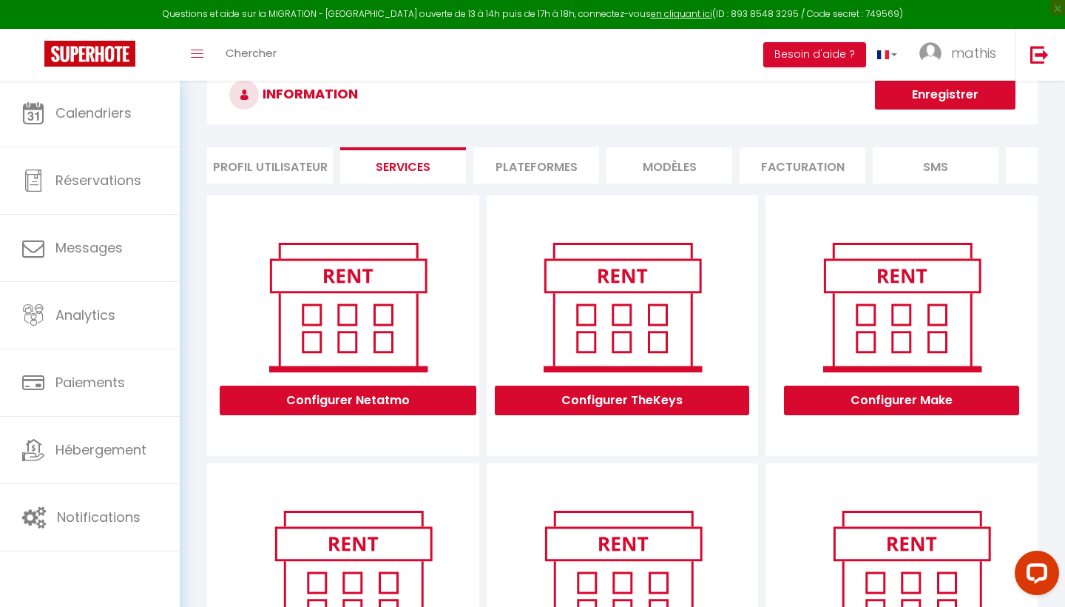 The width and height of the screenshot is (1065, 607). Describe the element at coordinates (803, 165) in the screenshot. I see `li: Facturation` at that location.